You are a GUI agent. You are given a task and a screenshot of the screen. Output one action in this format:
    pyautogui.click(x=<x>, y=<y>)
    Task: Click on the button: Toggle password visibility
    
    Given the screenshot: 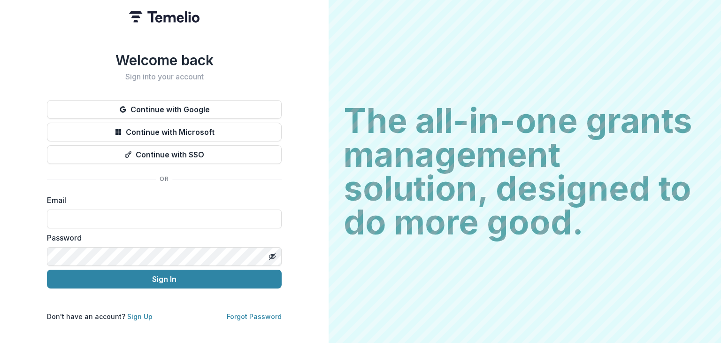 What is the action you would take?
    pyautogui.click(x=272, y=256)
    